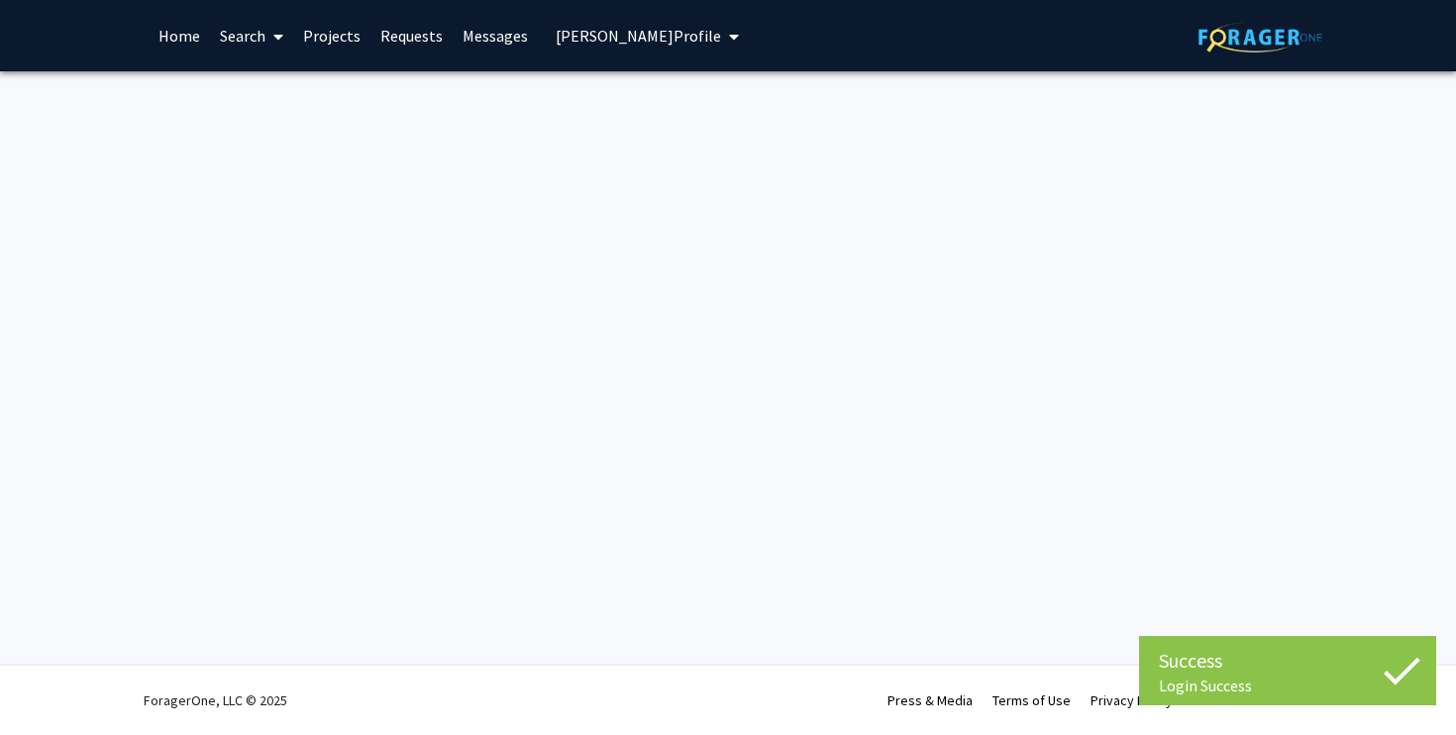 This screenshot has height=735, width=1456. What do you see at coordinates (1131, 700) in the screenshot?
I see `a: Privacy Policy` at bounding box center [1131, 700].